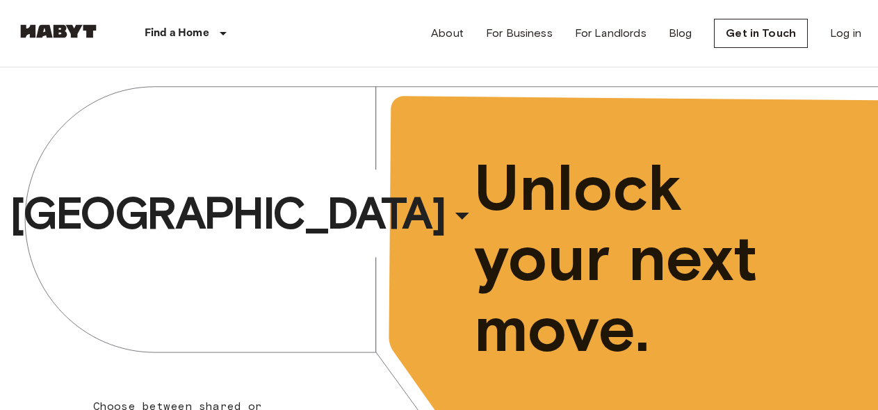 The height and width of the screenshot is (410, 878). What do you see at coordinates (649, 259) in the screenshot?
I see `span: Unlock your next move.` at bounding box center [649, 259].